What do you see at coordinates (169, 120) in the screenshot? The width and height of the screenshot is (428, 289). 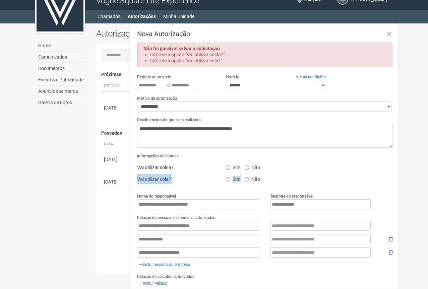 I see `label: Detalhamento do que será realizado` at bounding box center [169, 120].